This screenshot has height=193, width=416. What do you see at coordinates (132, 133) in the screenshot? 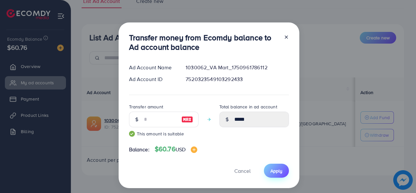
I see `img: guide` at bounding box center [132, 133].